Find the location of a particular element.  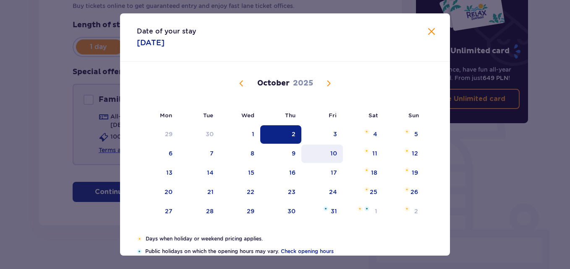

div: 14 is located at coordinates (210, 173).